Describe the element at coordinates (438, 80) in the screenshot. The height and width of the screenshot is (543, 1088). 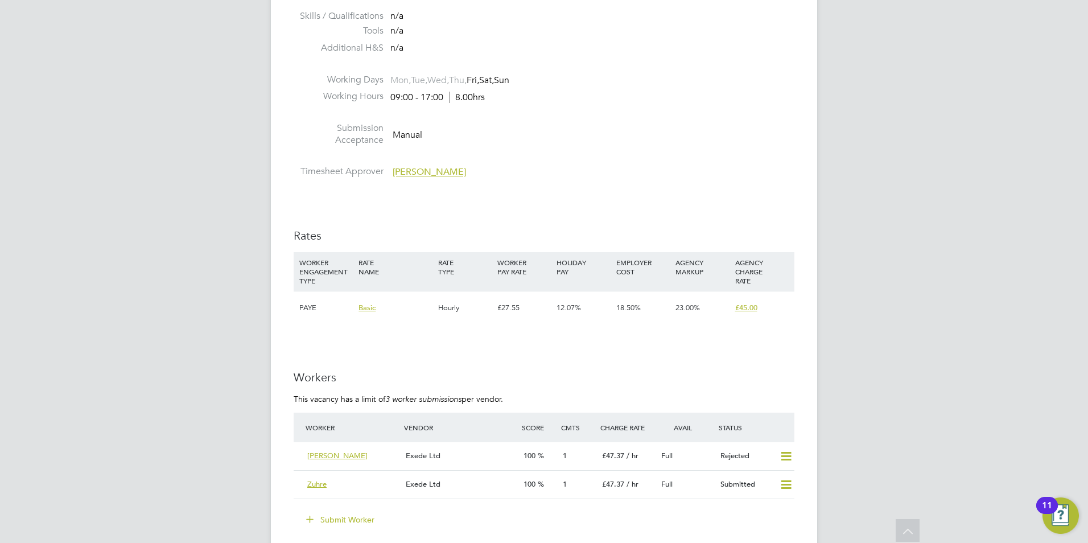
I see `span: Wed,` at that location.